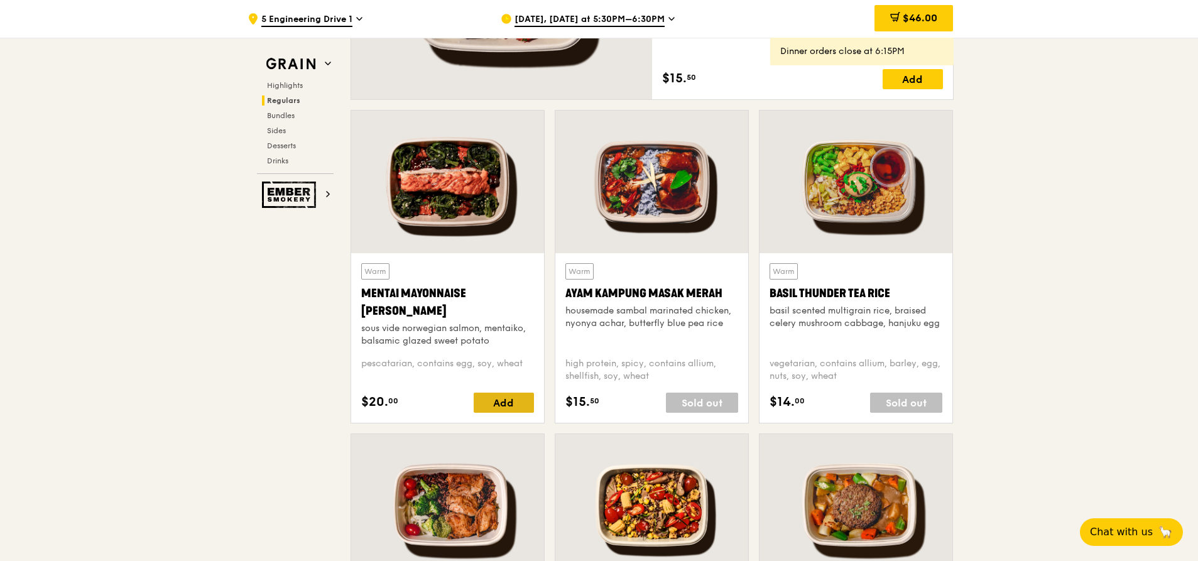 This screenshot has width=1198, height=561. I want to click on span: $20., so click(374, 402).